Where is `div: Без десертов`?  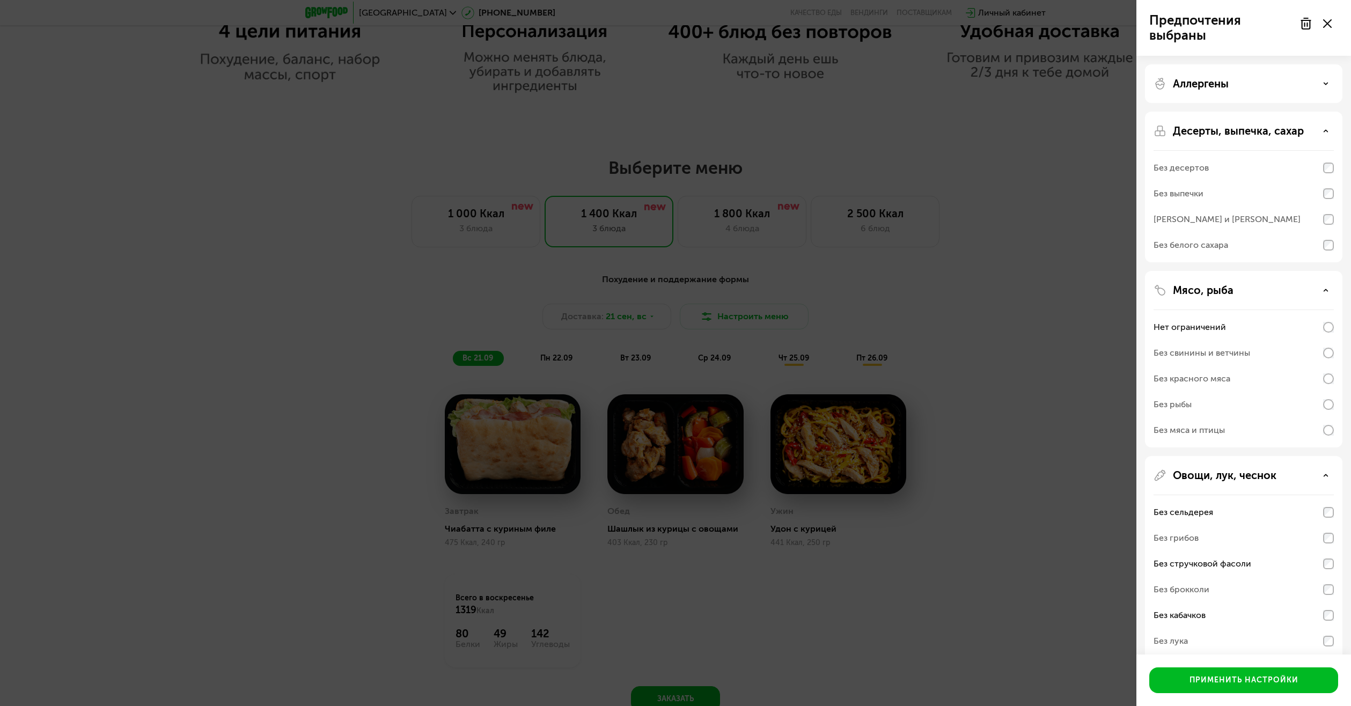
div: Без десертов is located at coordinates (1181, 168).